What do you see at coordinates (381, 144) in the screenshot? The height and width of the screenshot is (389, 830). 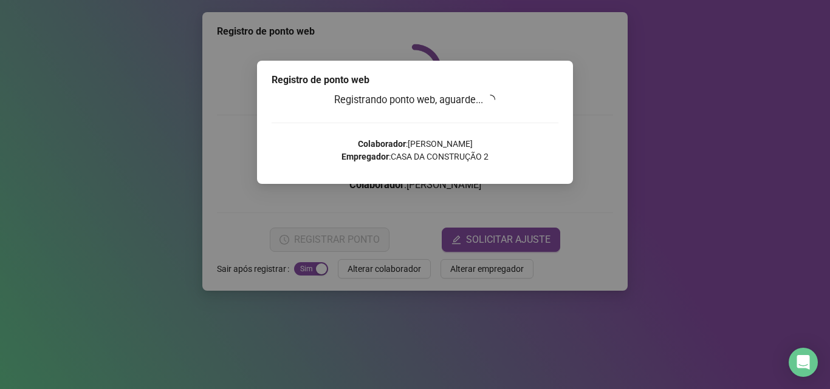 I see `strong: Colaborador` at bounding box center [381, 144].